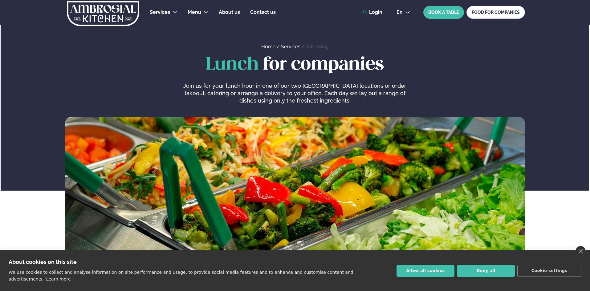 The height and width of the screenshot is (291, 590). What do you see at coordinates (403, 12) in the screenshot?
I see `button: en` at bounding box center [403, 12].